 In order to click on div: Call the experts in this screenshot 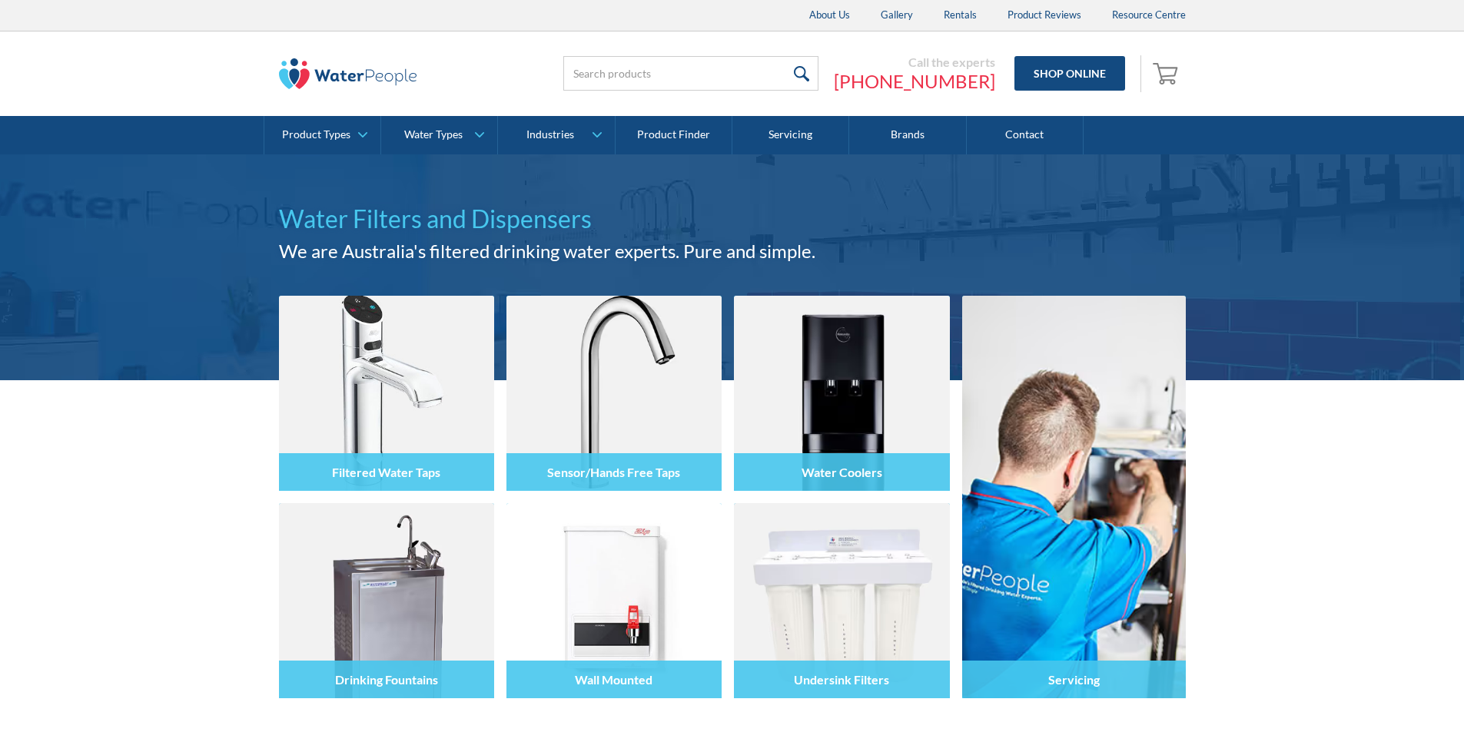, I will do `click(914, 62)`.